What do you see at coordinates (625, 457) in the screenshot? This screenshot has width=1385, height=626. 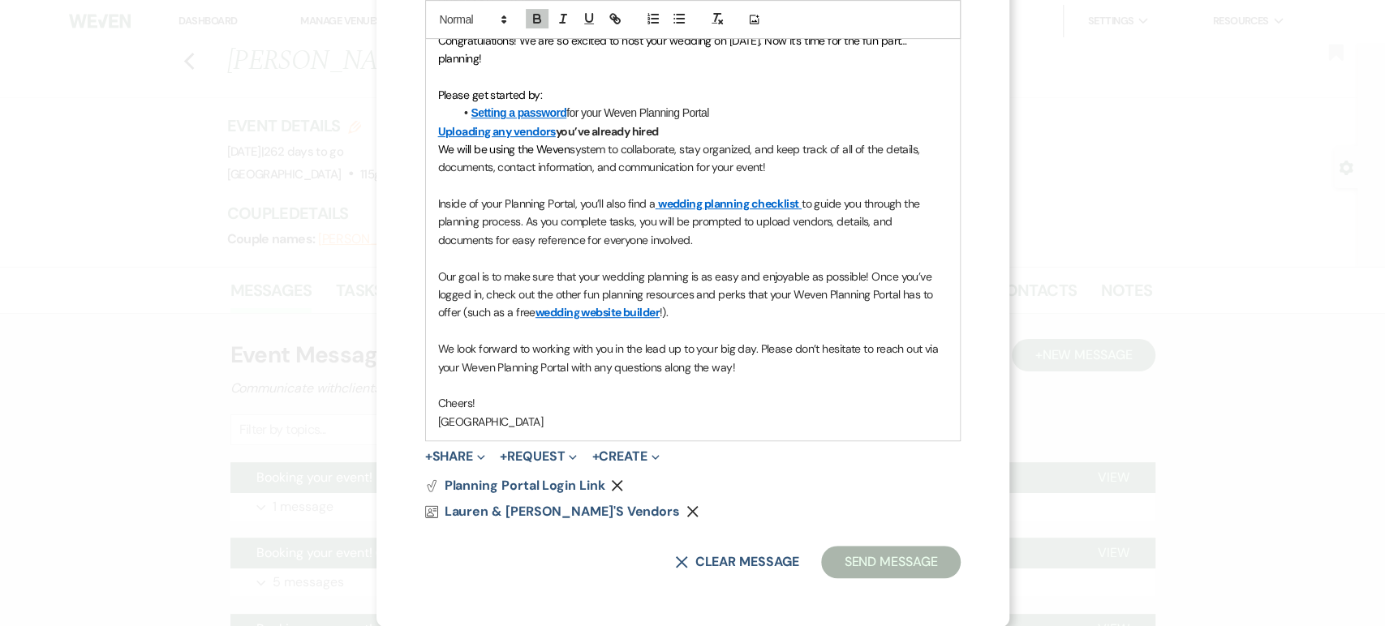 I see `button: Create` at bounding box center [625, 457].